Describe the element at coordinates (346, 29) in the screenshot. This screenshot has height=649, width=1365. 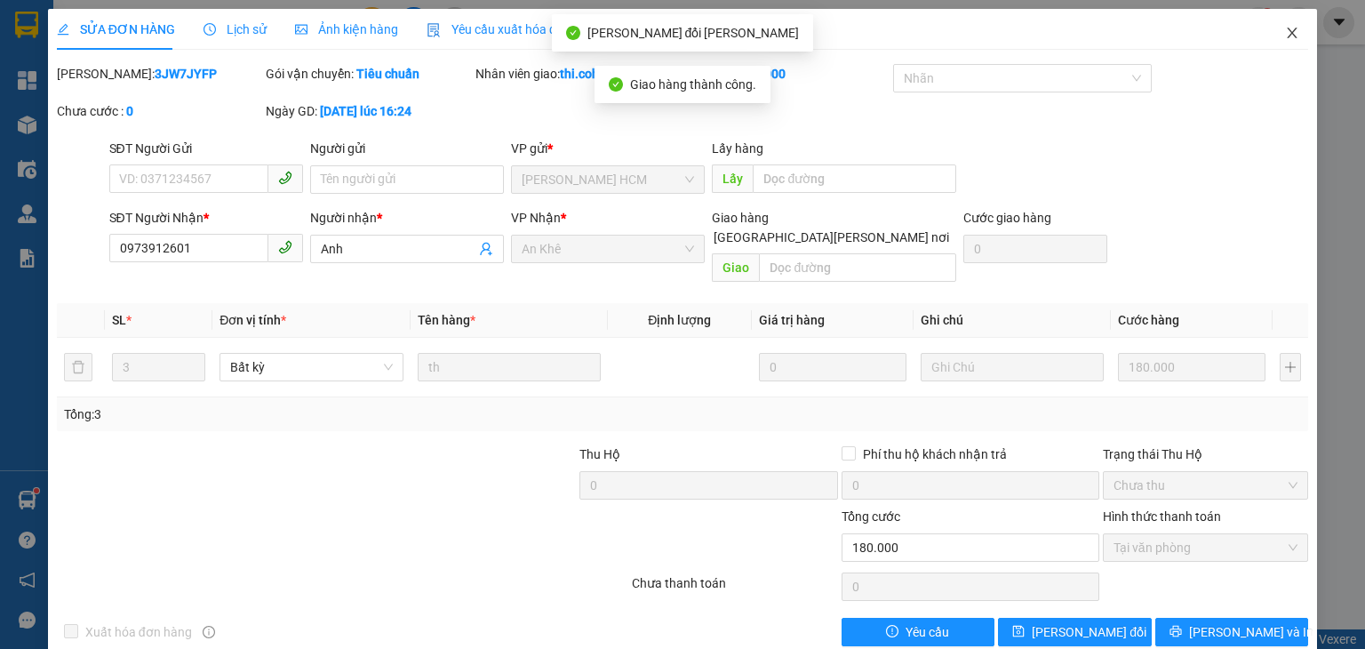
I see `span: Ảnh kiện hàng` at that location.